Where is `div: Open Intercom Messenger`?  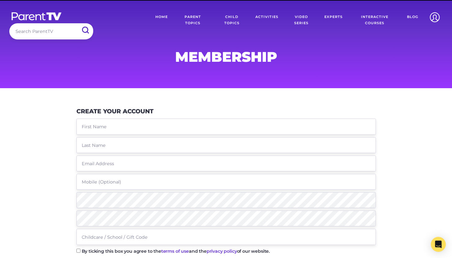 div: Open Intercom Messenger is located at coordinates (438, 244).